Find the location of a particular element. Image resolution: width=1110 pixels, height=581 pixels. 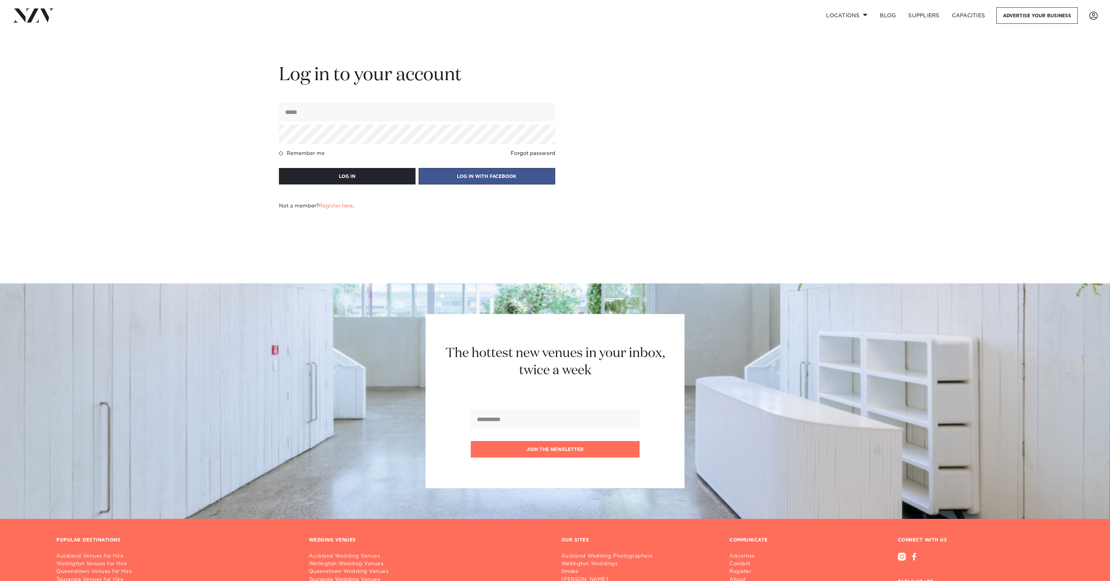

h4: Remember me is located at coordinates (305, 153).